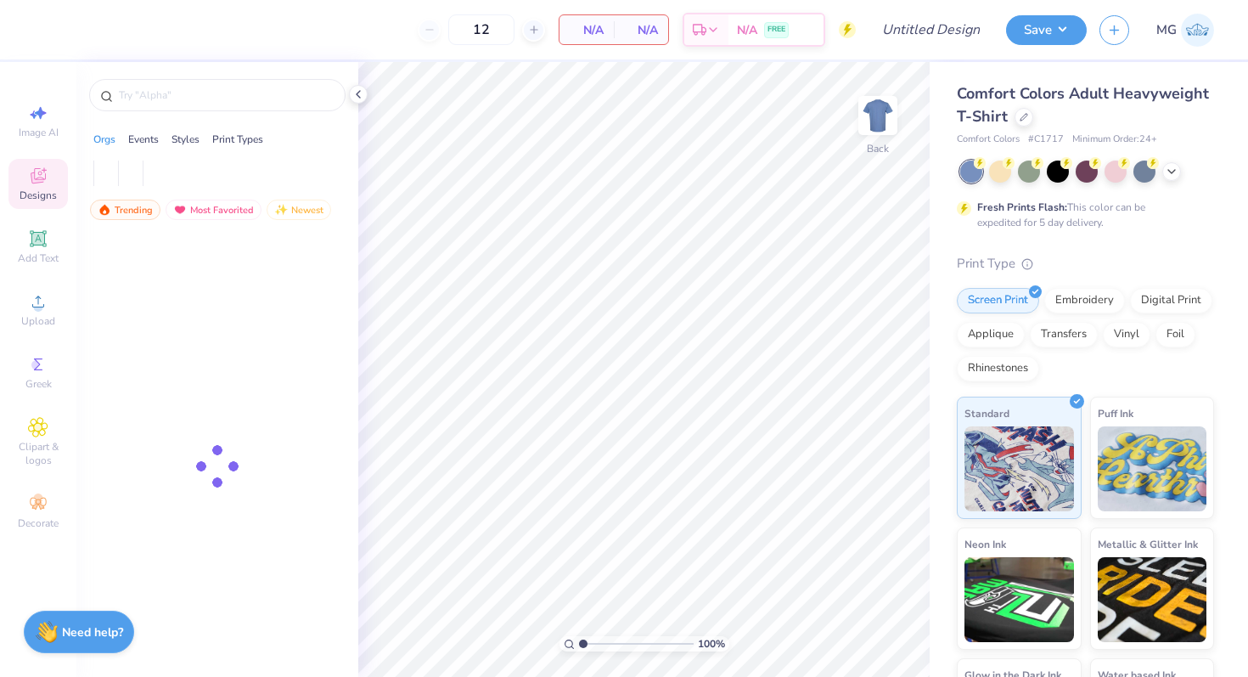  Describe the element at coordinates (125, 210) in the screenshot. I see `div: Trending` at that location.